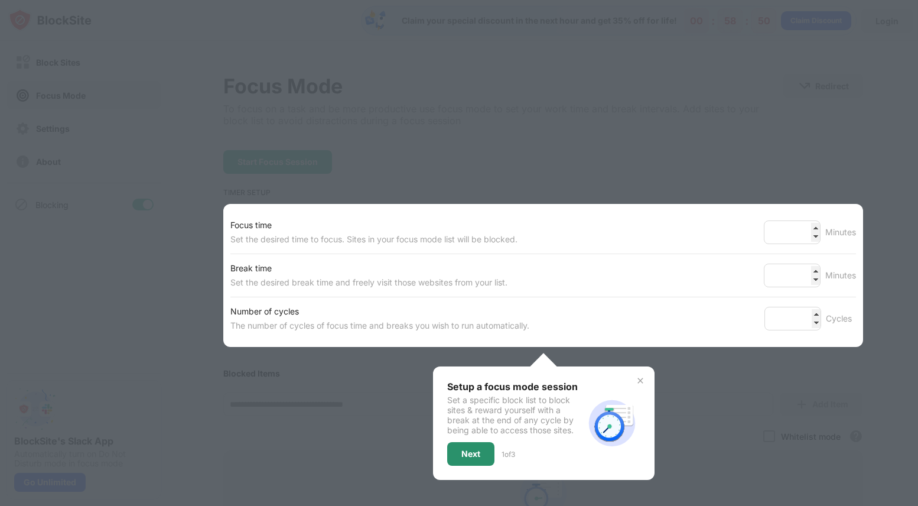 Image resolution: width=918 pixels, height=506 pixels. I want to click on div: Set a specific block list to block sites & reward yourself with a break at the end of any cycle b..., so click(515, 415).